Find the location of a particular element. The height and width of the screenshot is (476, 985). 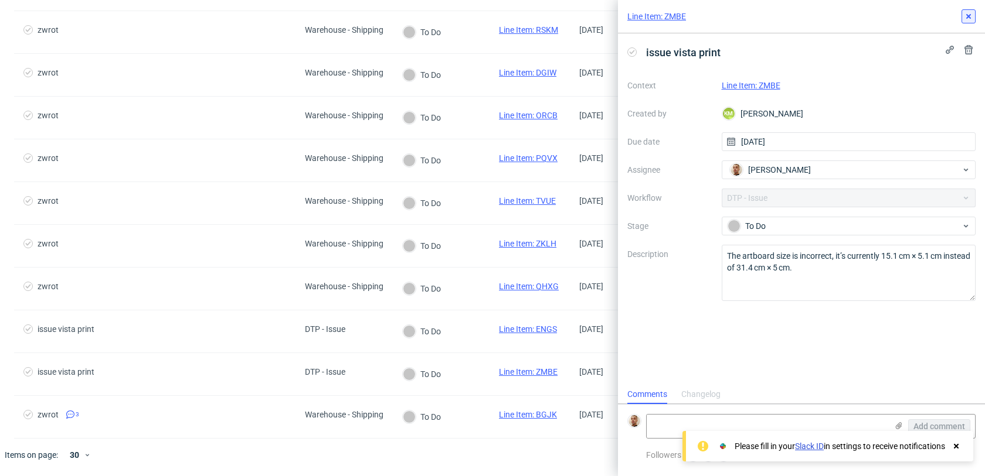

a: Line Item: DGIW is located at coordinates (527, 73).